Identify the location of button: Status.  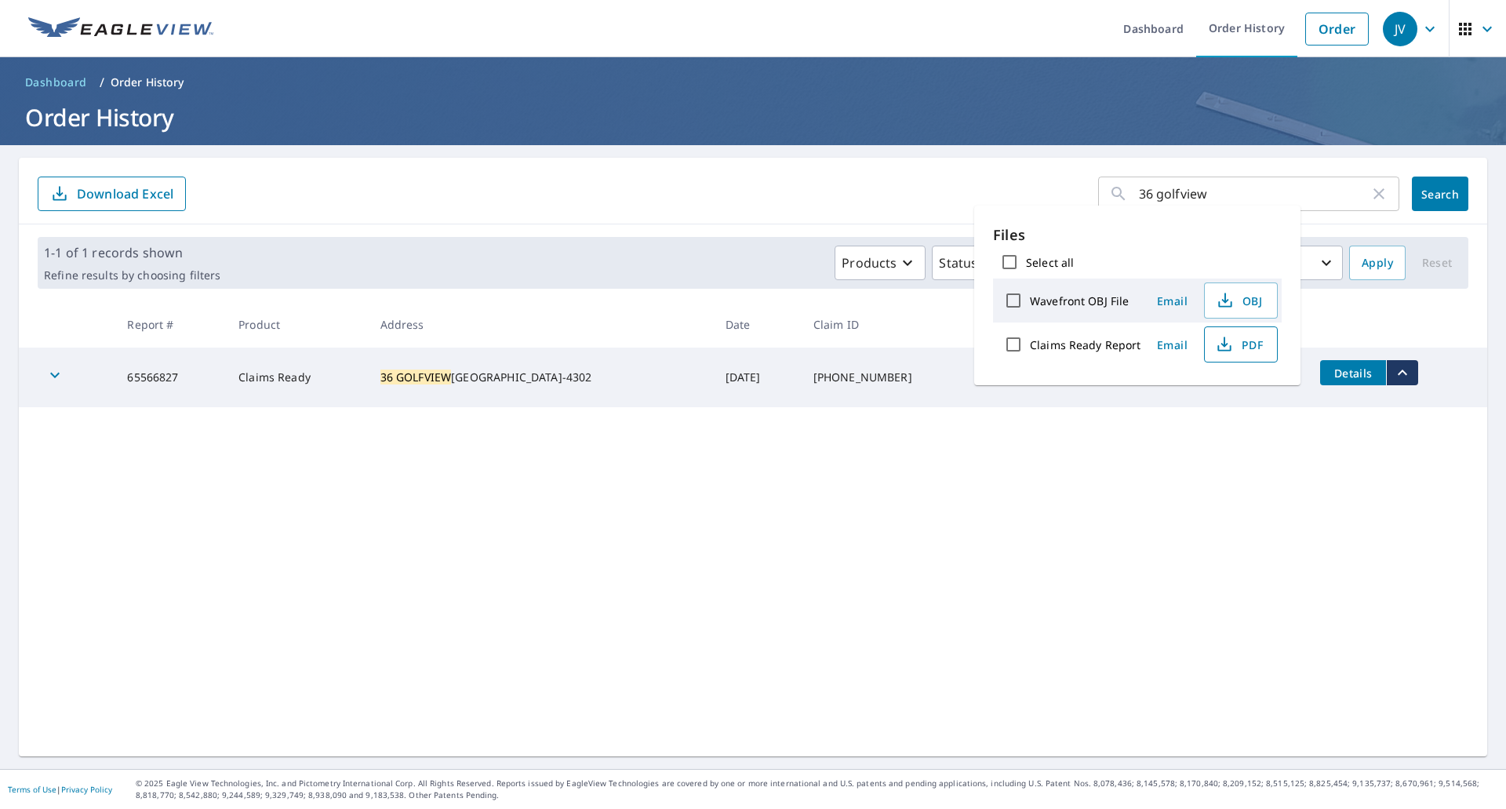
(968, 263).